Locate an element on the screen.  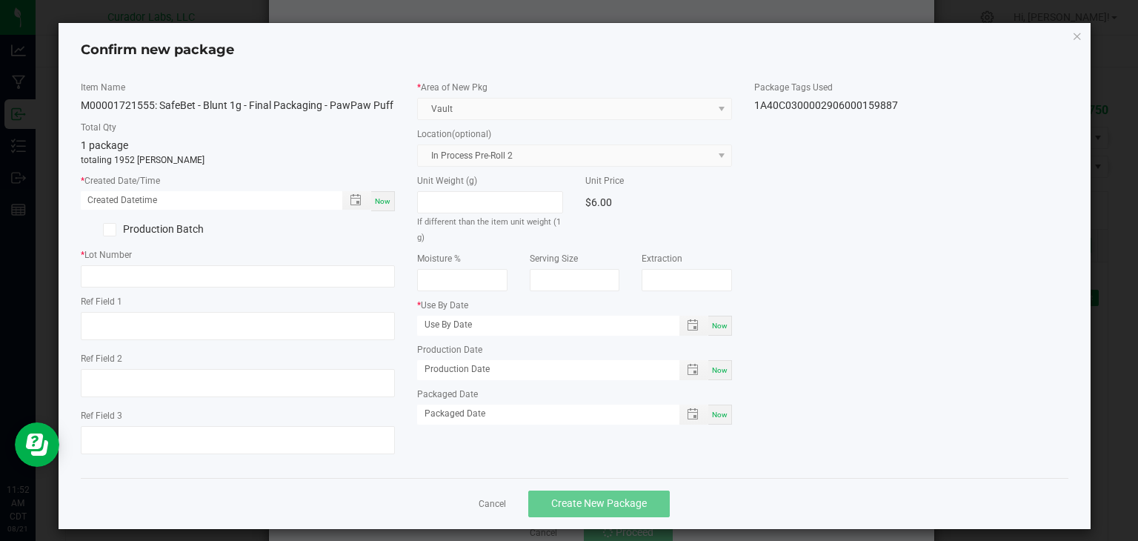
label: Unit Price is located at coordinates (658, 181).